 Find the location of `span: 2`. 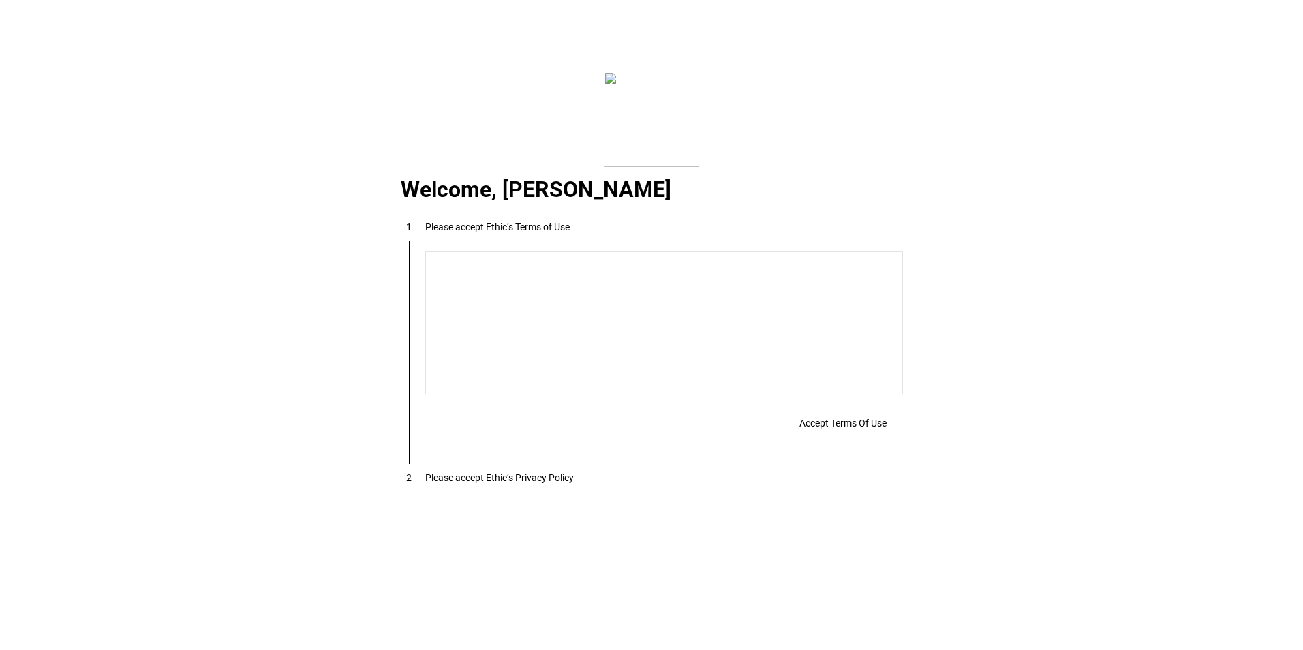

span: 2 is located at coordinates (409, 478).